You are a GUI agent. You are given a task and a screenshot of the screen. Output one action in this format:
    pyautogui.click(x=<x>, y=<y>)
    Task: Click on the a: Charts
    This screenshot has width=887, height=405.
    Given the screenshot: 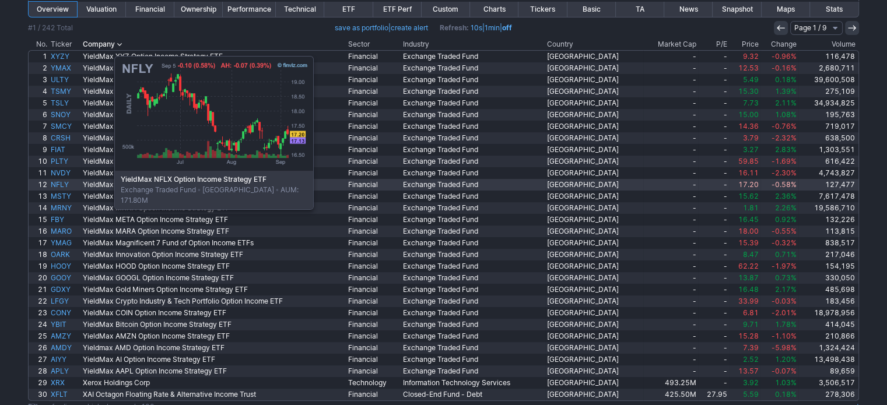 What is the action you would take?
    pyautogui.click(x=494, y=9)
    